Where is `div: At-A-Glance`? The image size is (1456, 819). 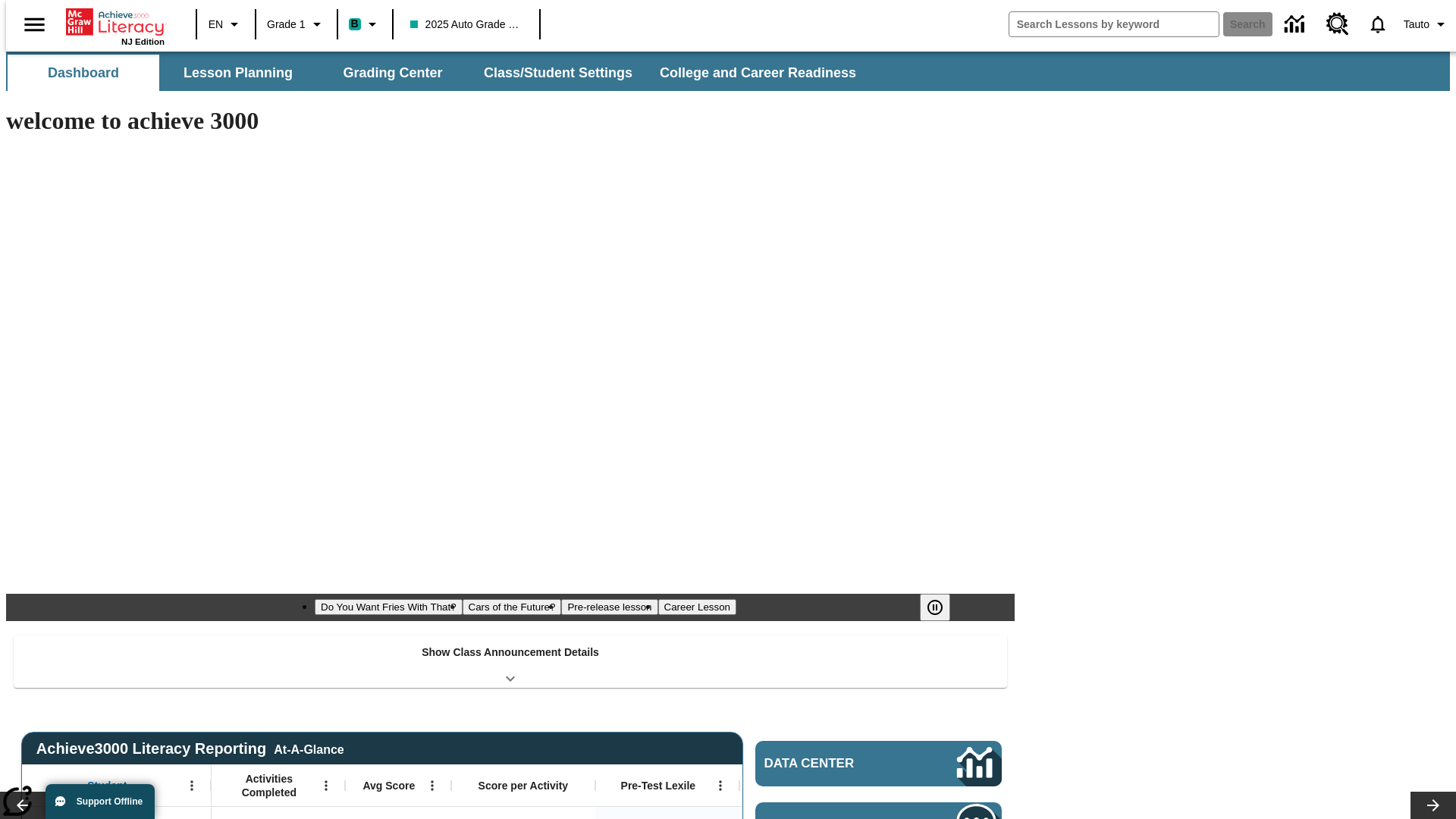
div: At-A-Glance is located at coordinates (308, 749).